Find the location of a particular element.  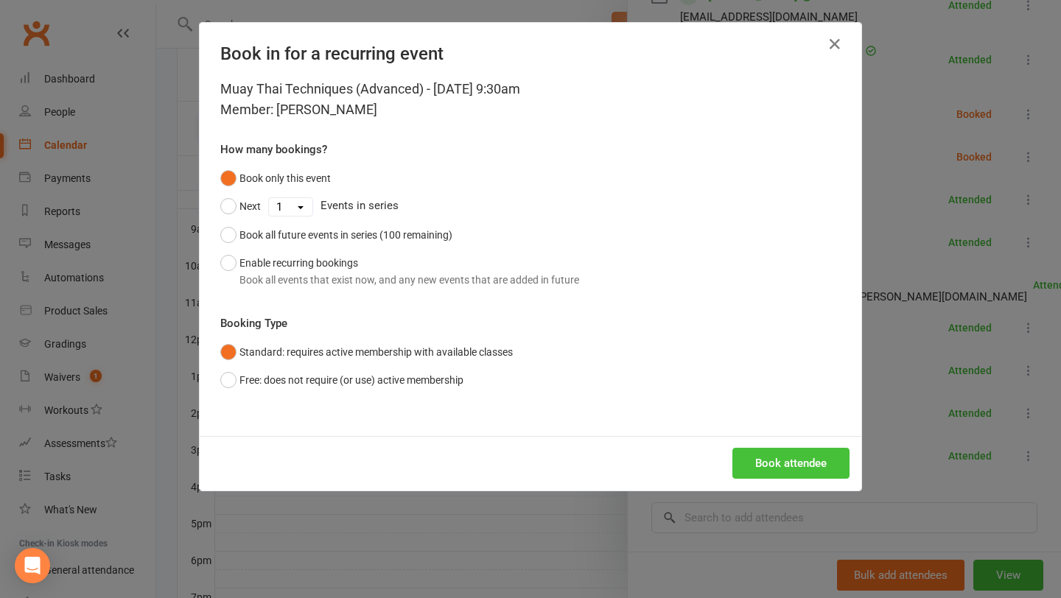

button: Standard: requires active membership with available classes is located at coordinates (366, 352).